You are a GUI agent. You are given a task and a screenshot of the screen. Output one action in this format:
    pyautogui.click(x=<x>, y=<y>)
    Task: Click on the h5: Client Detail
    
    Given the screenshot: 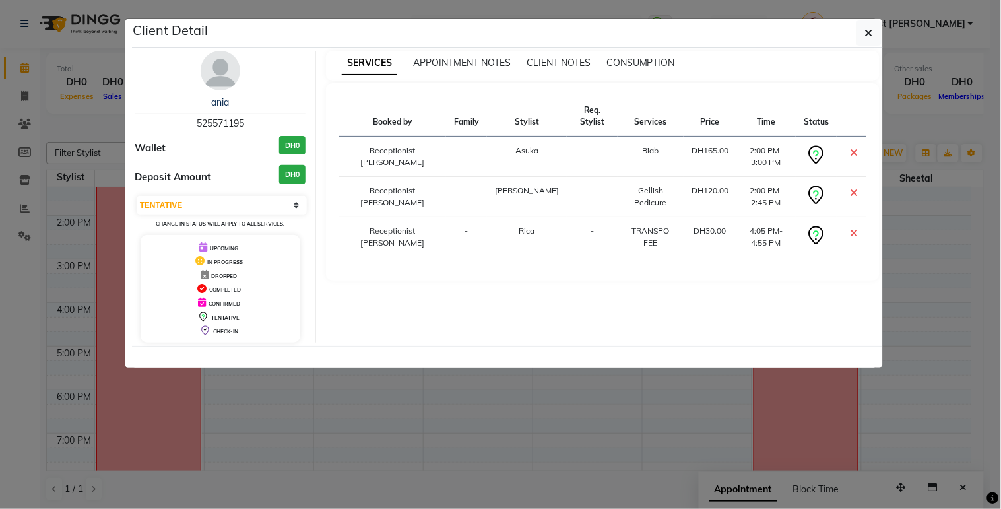 What is the action you would take?
    pyautogui.click(x=171, y=30)
    